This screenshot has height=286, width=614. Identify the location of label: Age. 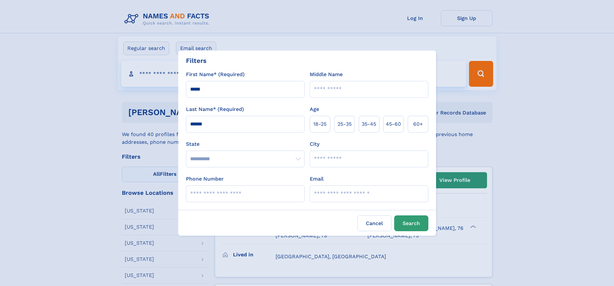
(314, 109).